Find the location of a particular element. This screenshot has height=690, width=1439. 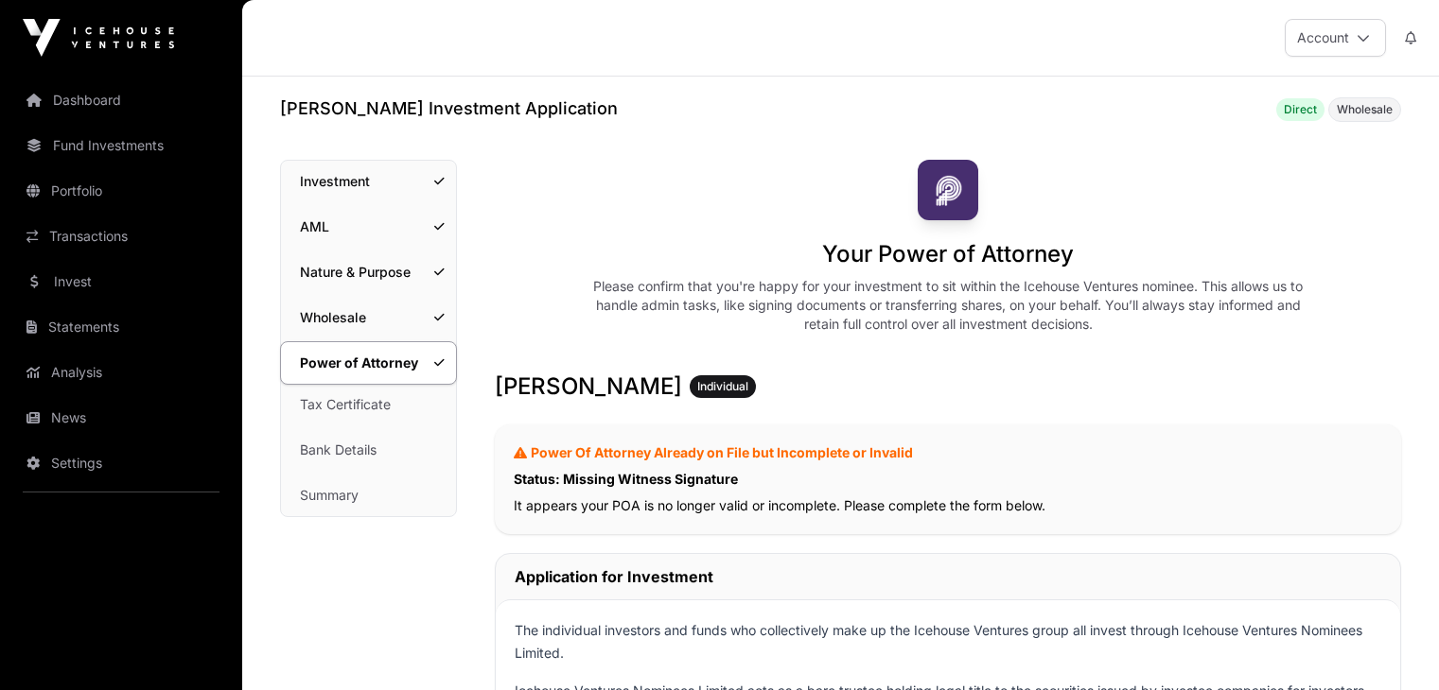

a: Summary is located at coordinates (368, 496).